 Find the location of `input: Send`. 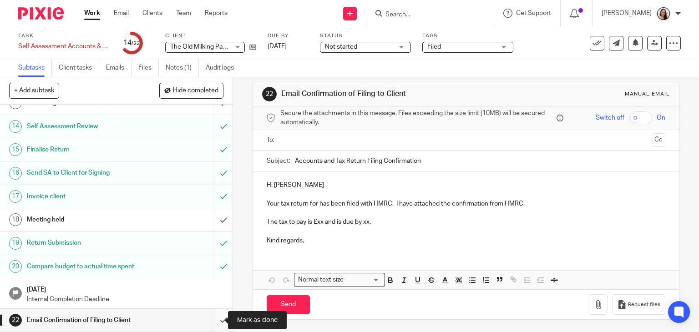

input: Send is located at coordinates (288, 305).